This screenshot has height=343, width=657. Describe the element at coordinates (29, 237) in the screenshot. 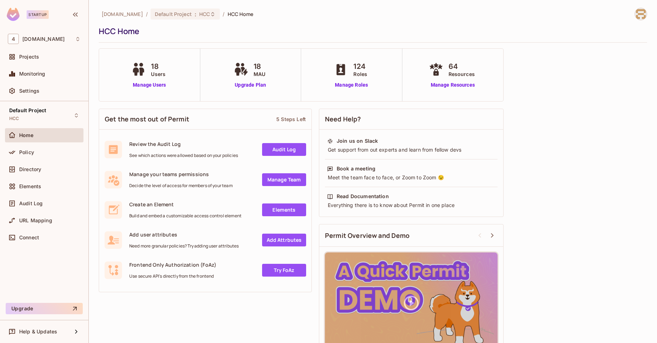

I see `span: Connect` at that location.